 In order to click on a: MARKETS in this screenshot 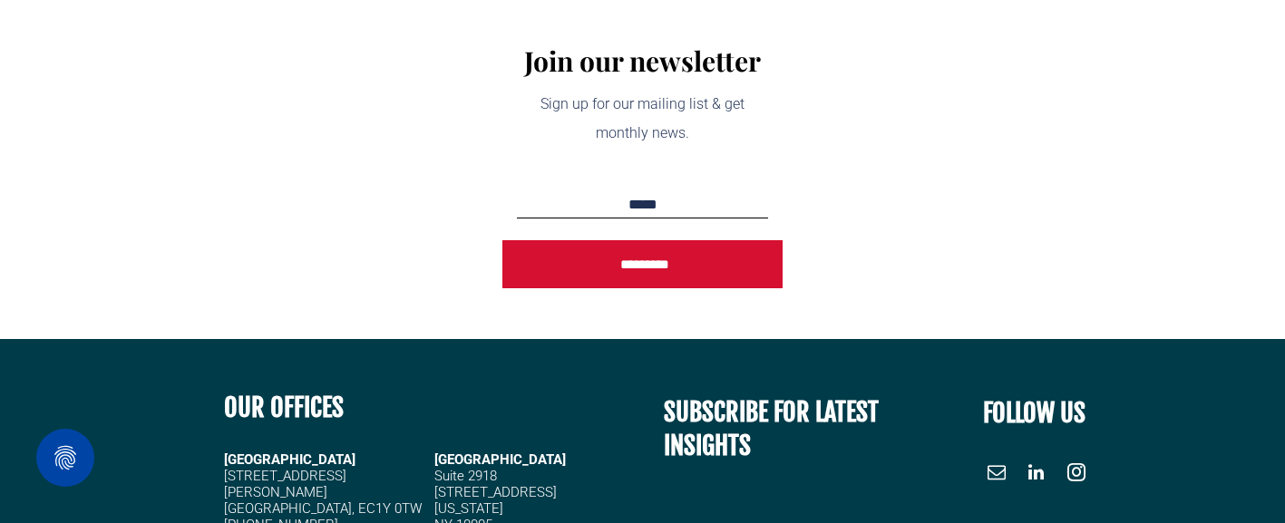, I will do `click(827, 44)`.